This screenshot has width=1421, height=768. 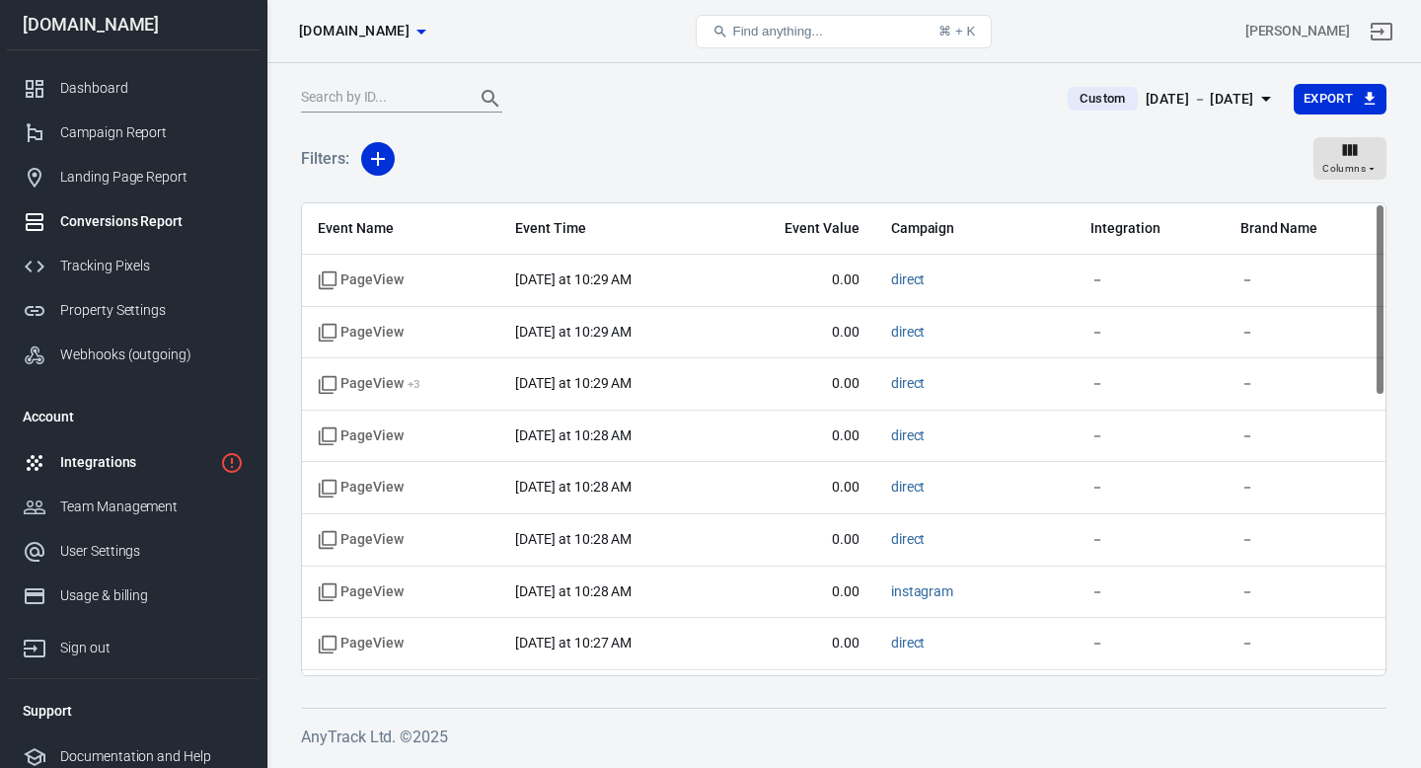 I want to click on button: Find anything...⌘ + K, so click(x=844, y=32).